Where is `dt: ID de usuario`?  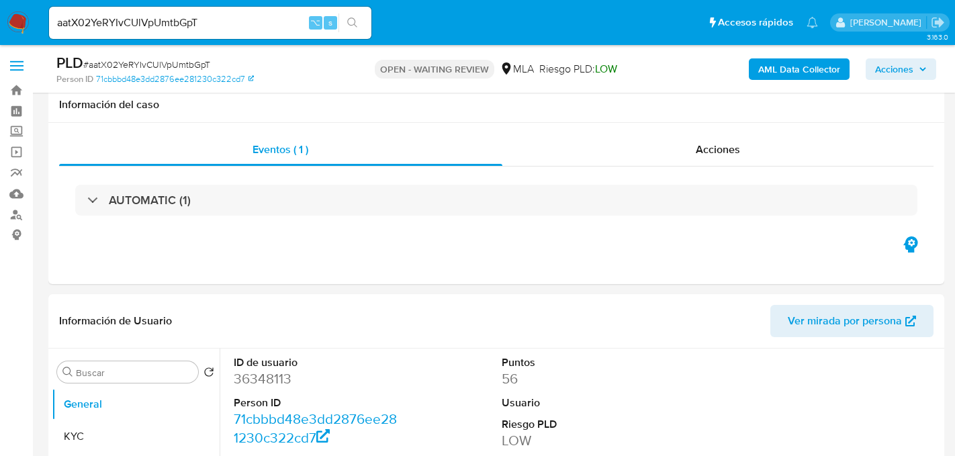
dt: ID de usuario is located at coordinates (316, 363).